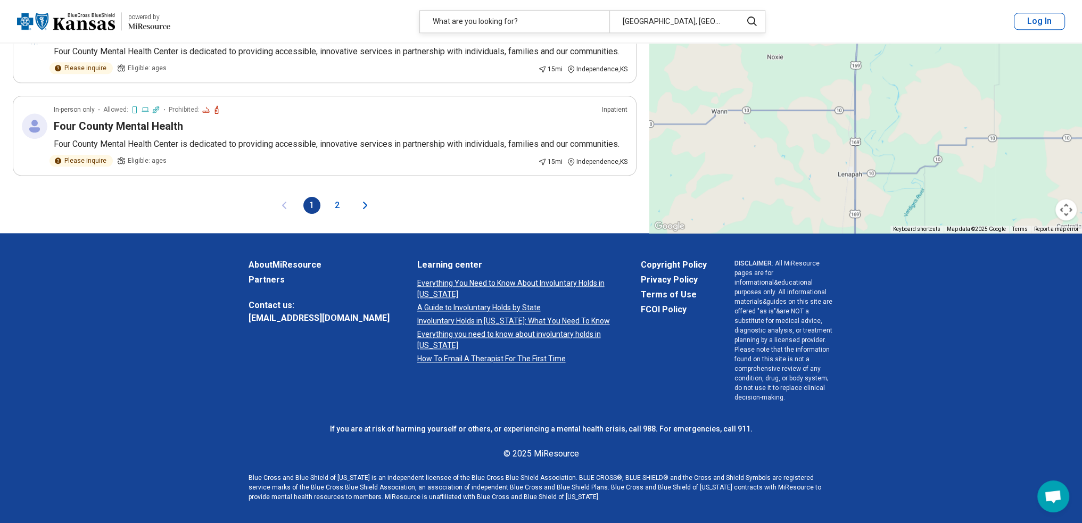  I want to click on img: Blue Cross Blue Shield Kansas, so click(66, 21).